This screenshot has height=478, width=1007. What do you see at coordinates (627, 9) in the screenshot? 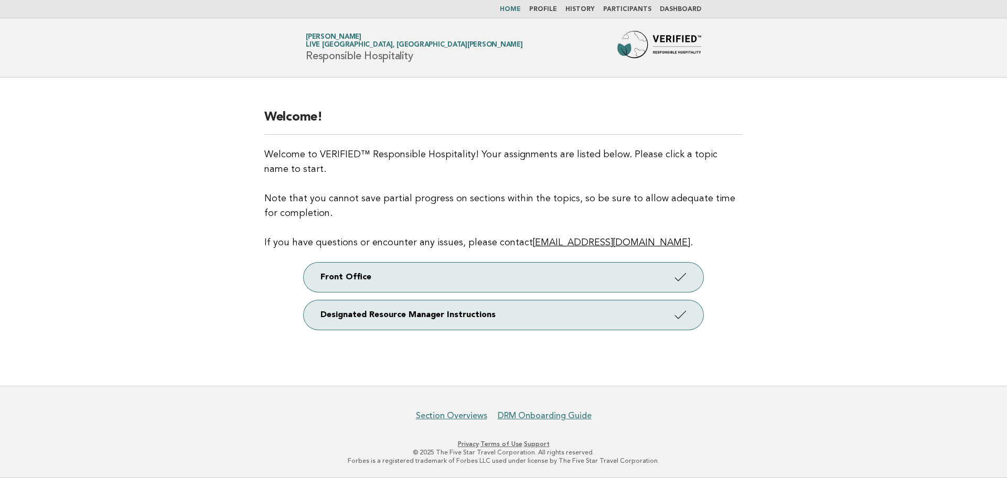
I see `a: Participants` at bounding box center [627, 9].